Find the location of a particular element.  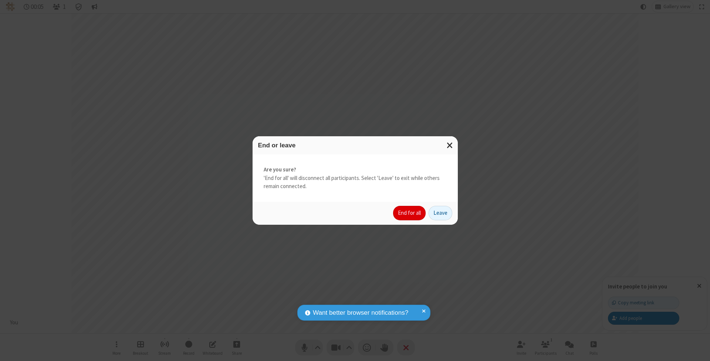

button: Close modal is located at coordinates (450, 145).